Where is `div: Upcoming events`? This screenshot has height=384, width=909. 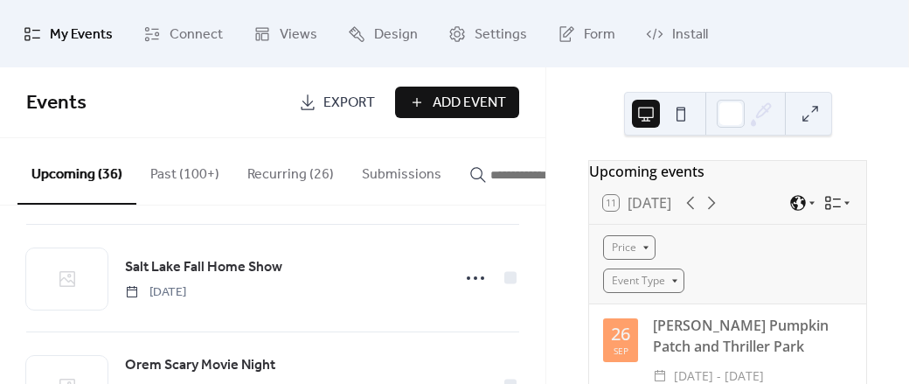
div: Upcoming events is located at coordinates (727, 171).